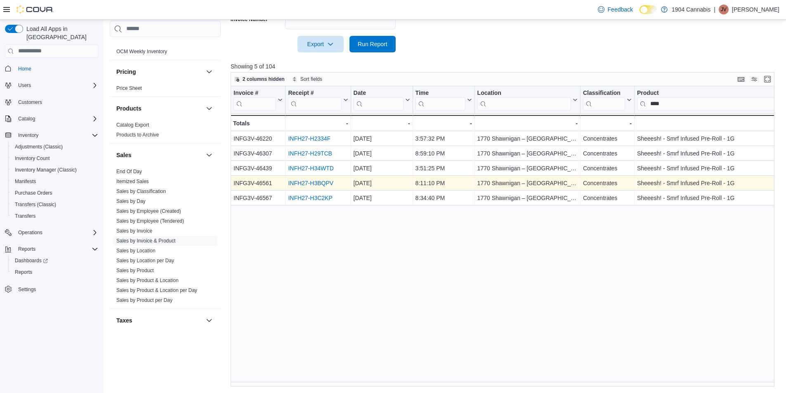 This screenshot has height=393, width=786. I want to click on div: Receipt #, so click(315, 93).